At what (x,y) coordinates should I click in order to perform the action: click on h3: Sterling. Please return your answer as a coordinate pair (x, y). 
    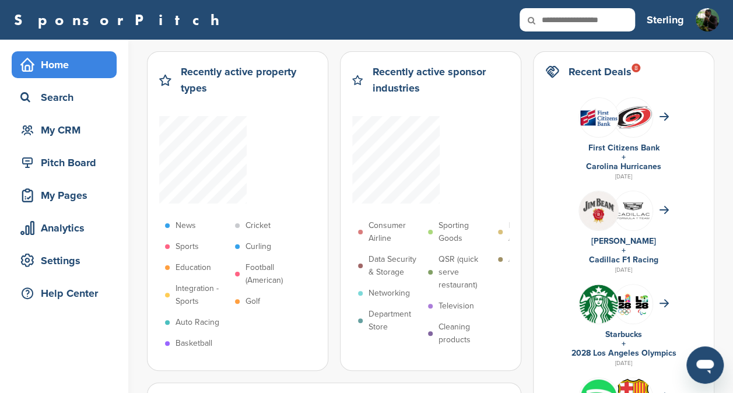
    Looking at the image, I should click on (666, 20).